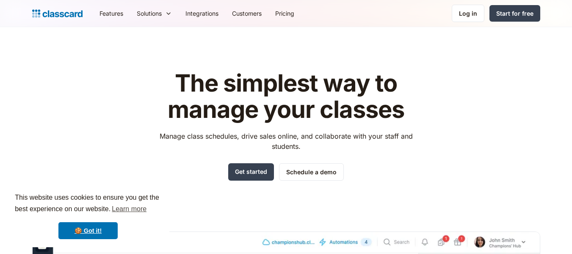  What do you see at coordinates (285, 13) in the screenshot?
I see `a: Pricing` at bounding box center [285, 13].